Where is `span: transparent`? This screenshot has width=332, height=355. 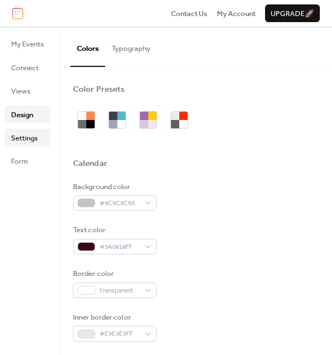 span: transparent is located at coordinates (119, 291).